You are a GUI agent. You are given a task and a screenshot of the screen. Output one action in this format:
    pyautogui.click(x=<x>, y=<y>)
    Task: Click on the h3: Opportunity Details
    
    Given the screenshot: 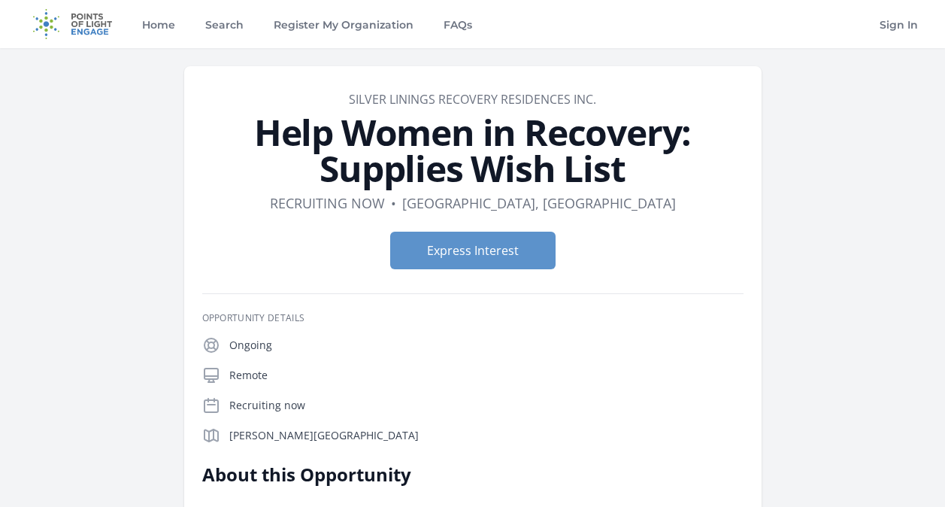 What is the action you would take?
    pyautogui.click(x=473, y=318)
    